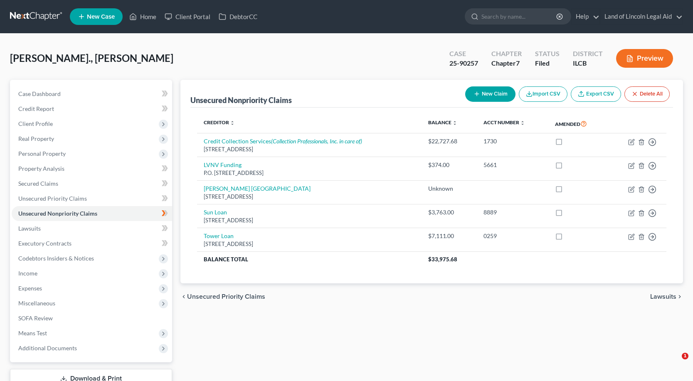 Image resolution: width=693 pixels, height=381 pixels. Describe the element at coordinates (578, 124) in the screenshot. I see `th: Amended` at that location.